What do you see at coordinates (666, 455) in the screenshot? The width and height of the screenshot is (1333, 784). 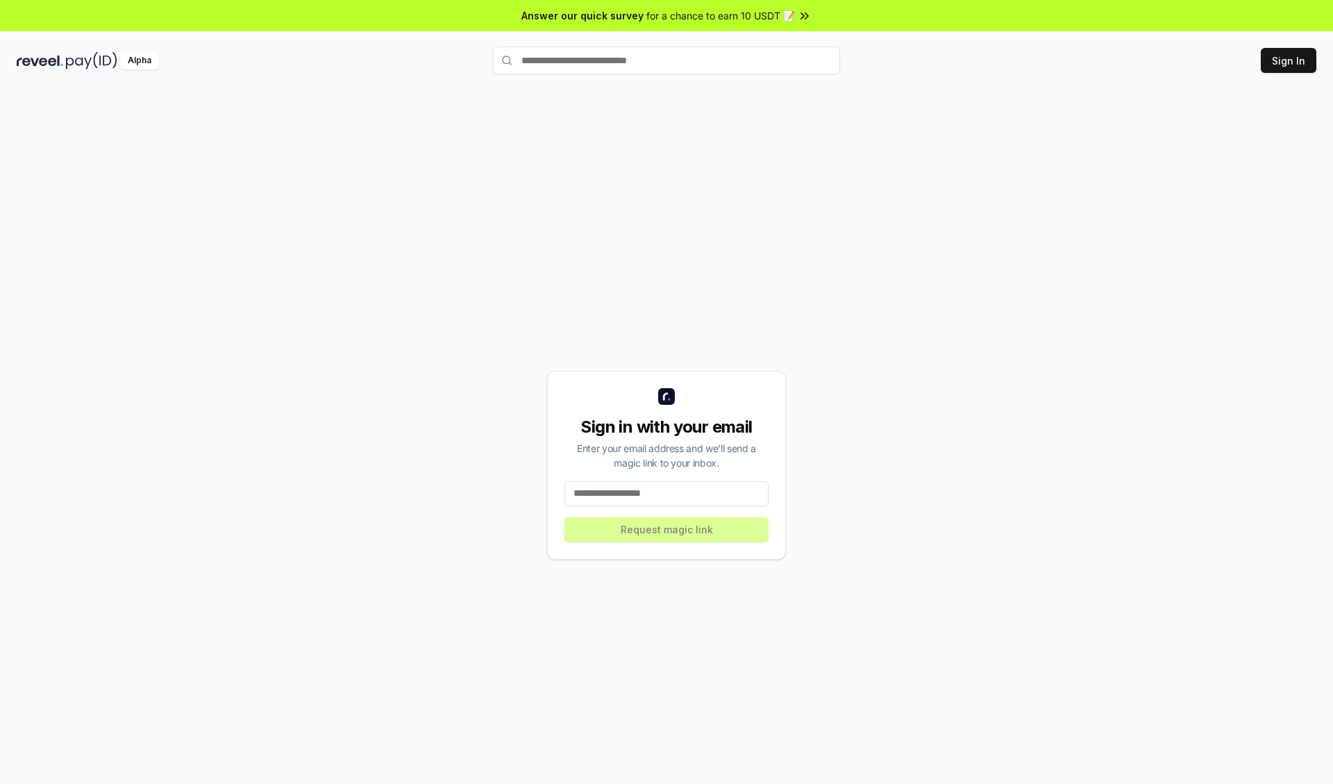 I see `div: Enter your email address and we’ll send a magic link to your inbox.` at bounding box center [666, 455].